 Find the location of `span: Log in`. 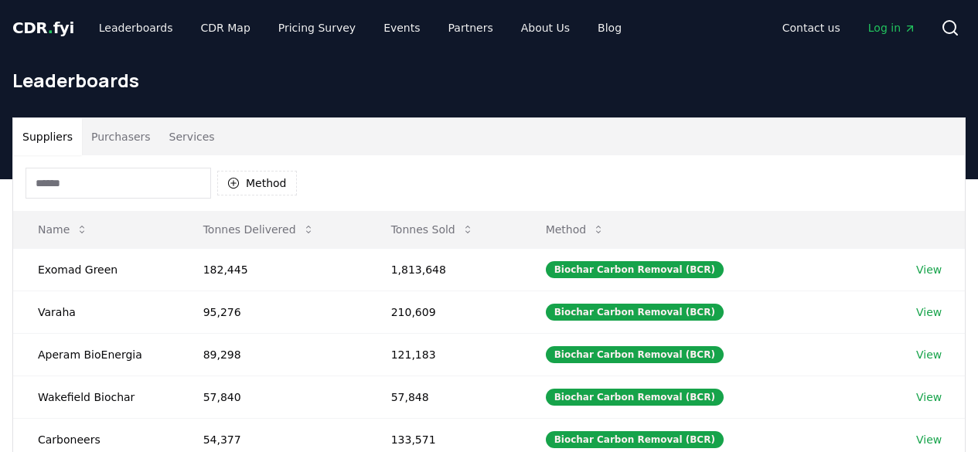

span: Log in is located at coordinates (892, 28).